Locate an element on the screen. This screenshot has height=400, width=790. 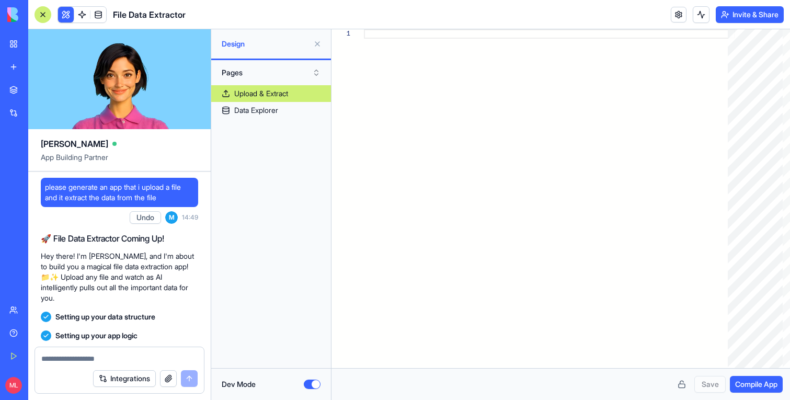
div: Data Explorer is located at coordinates (256, 110).